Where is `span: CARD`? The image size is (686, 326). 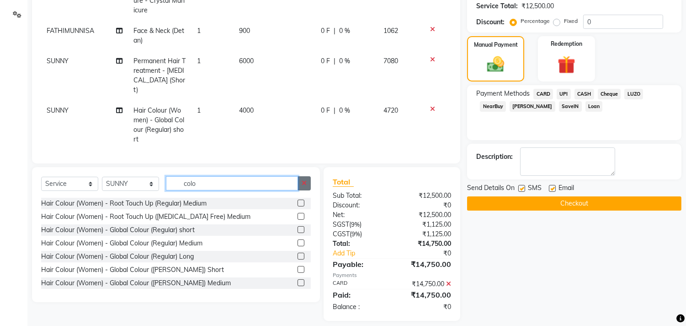 span: CARD is located at coordinates (543, 94).